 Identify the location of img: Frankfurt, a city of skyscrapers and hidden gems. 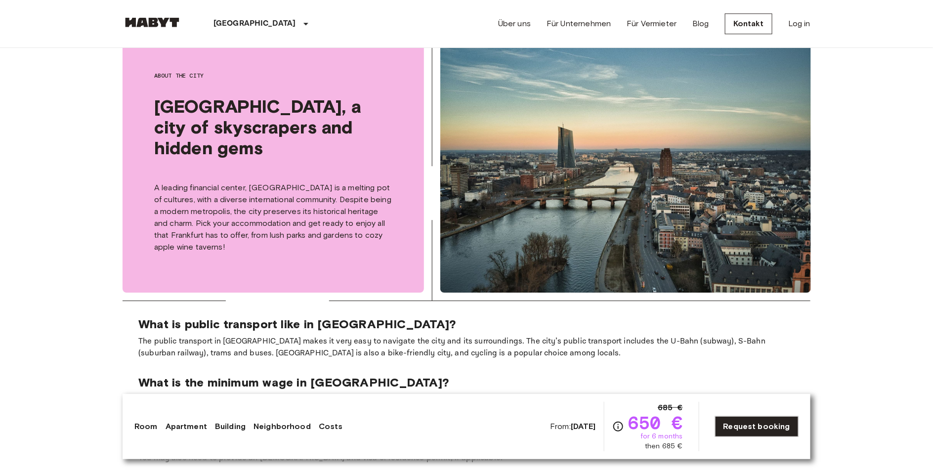
(625, 166).